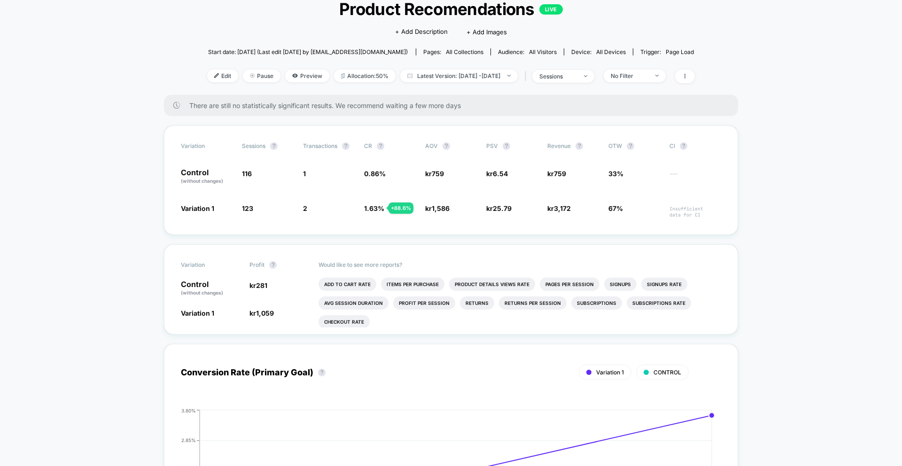  Describe the element at coordinates (477, 303) in the screenshot. I see `li: Returns` at that location.